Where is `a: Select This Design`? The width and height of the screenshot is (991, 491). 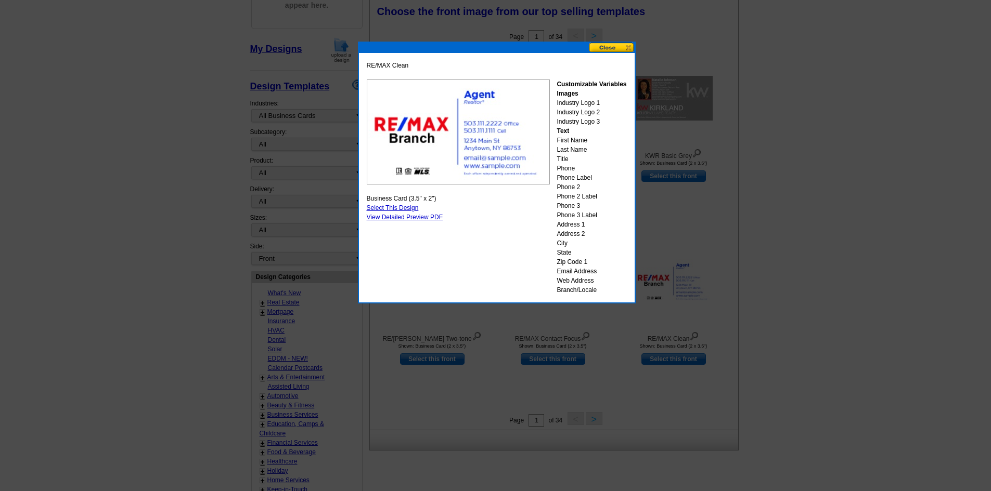
a: Select This Design is located at coordinates (393, 208).